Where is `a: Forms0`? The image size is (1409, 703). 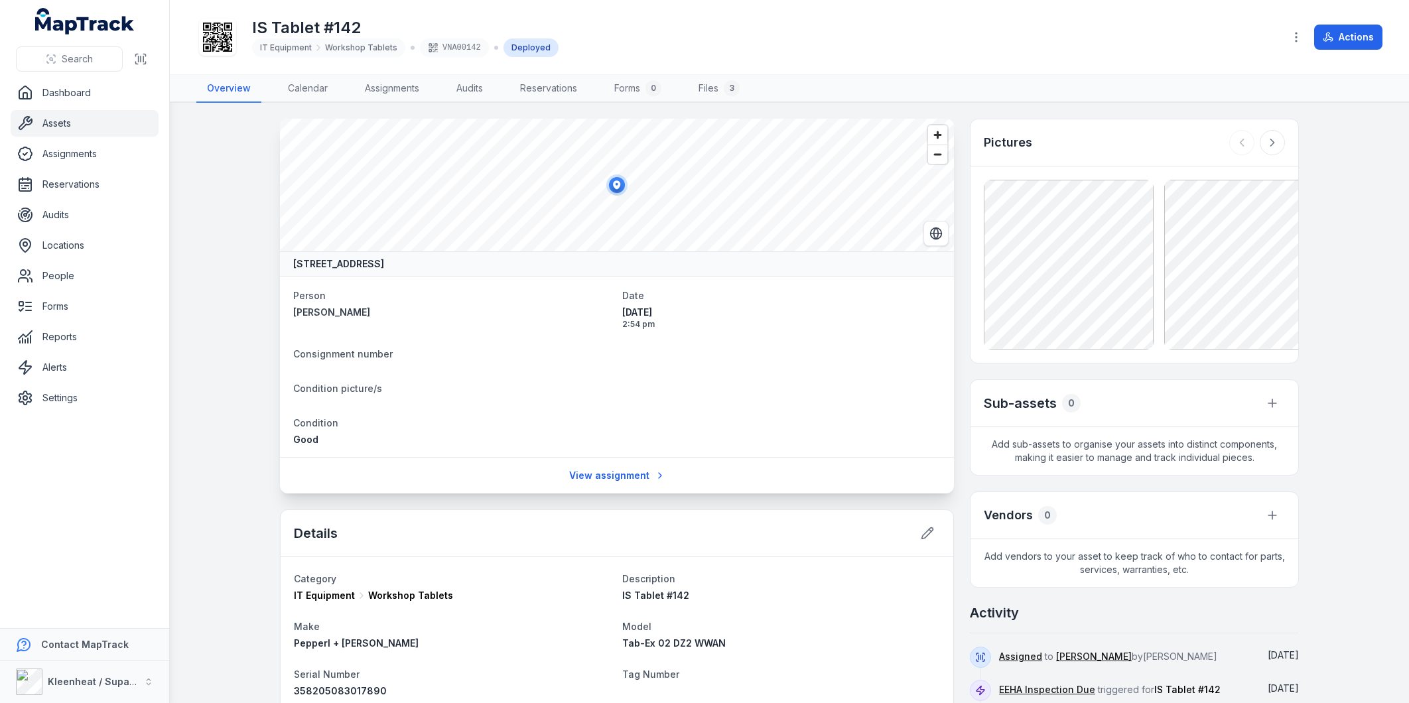 a: Forms0 is located at coordinates (637, 89).